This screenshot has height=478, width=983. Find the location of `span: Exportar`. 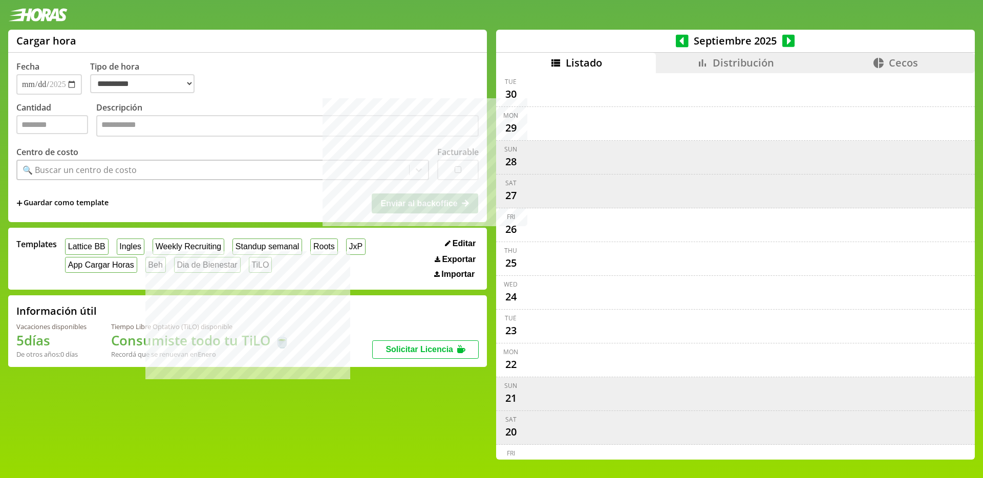

span: Exportar is located at coordinates (459, 260).